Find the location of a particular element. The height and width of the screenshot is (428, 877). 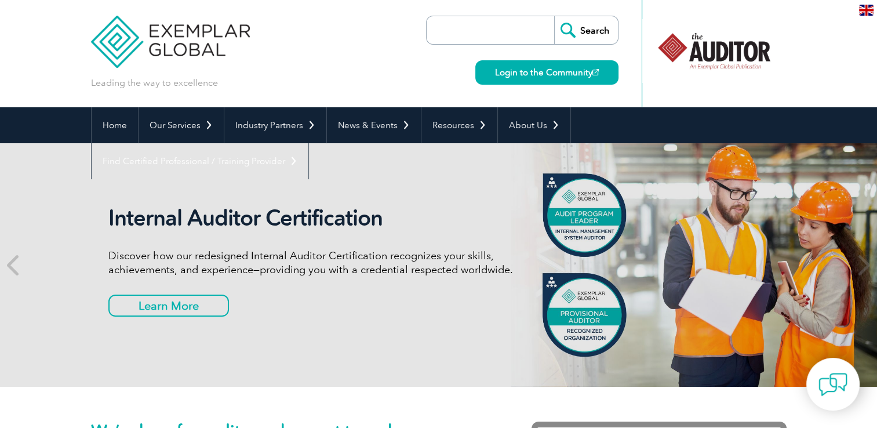

a: Home is located at coordinates (115, 125).